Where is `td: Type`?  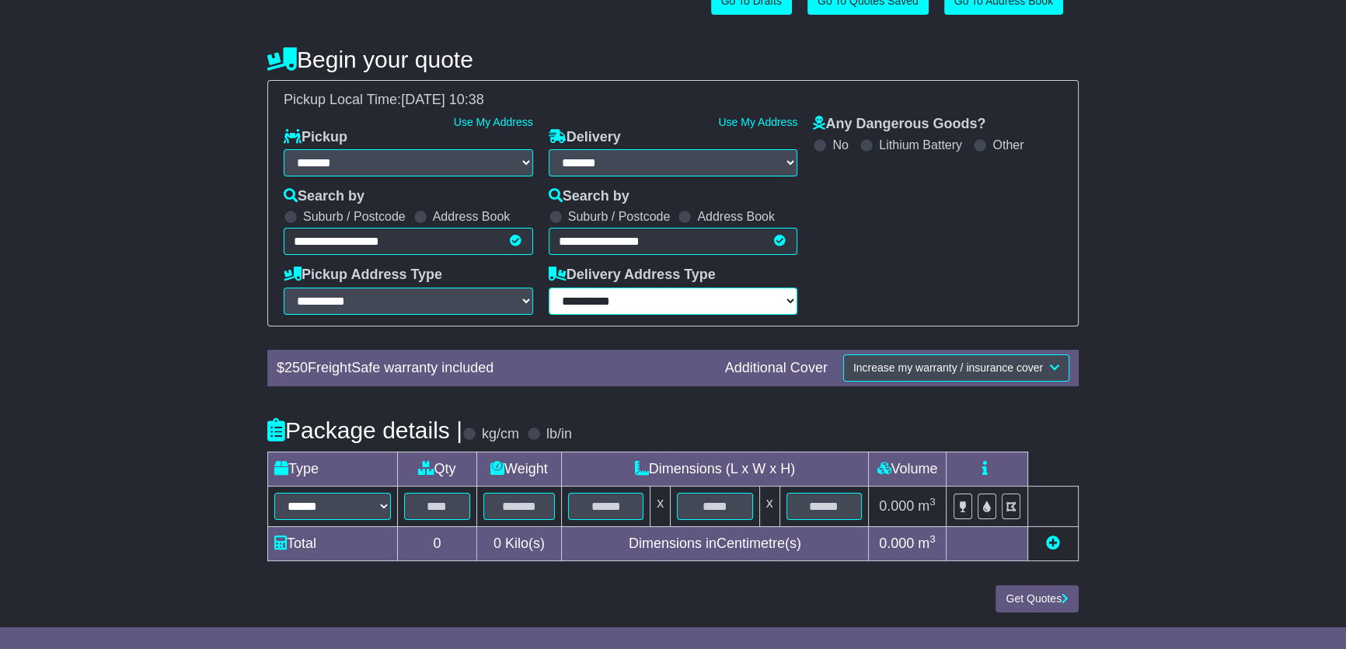 td: Type is located at coordinates (333, 469).